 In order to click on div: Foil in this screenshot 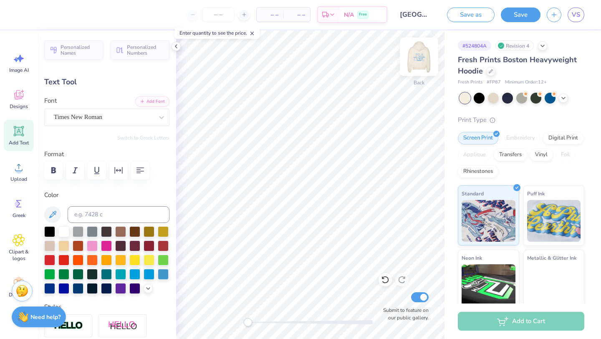, I will do `click(566, 155)`.